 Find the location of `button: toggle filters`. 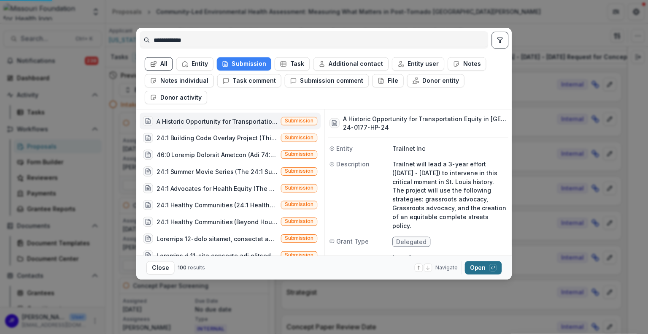

button: toggle filters is located at coordinates (500, 40).